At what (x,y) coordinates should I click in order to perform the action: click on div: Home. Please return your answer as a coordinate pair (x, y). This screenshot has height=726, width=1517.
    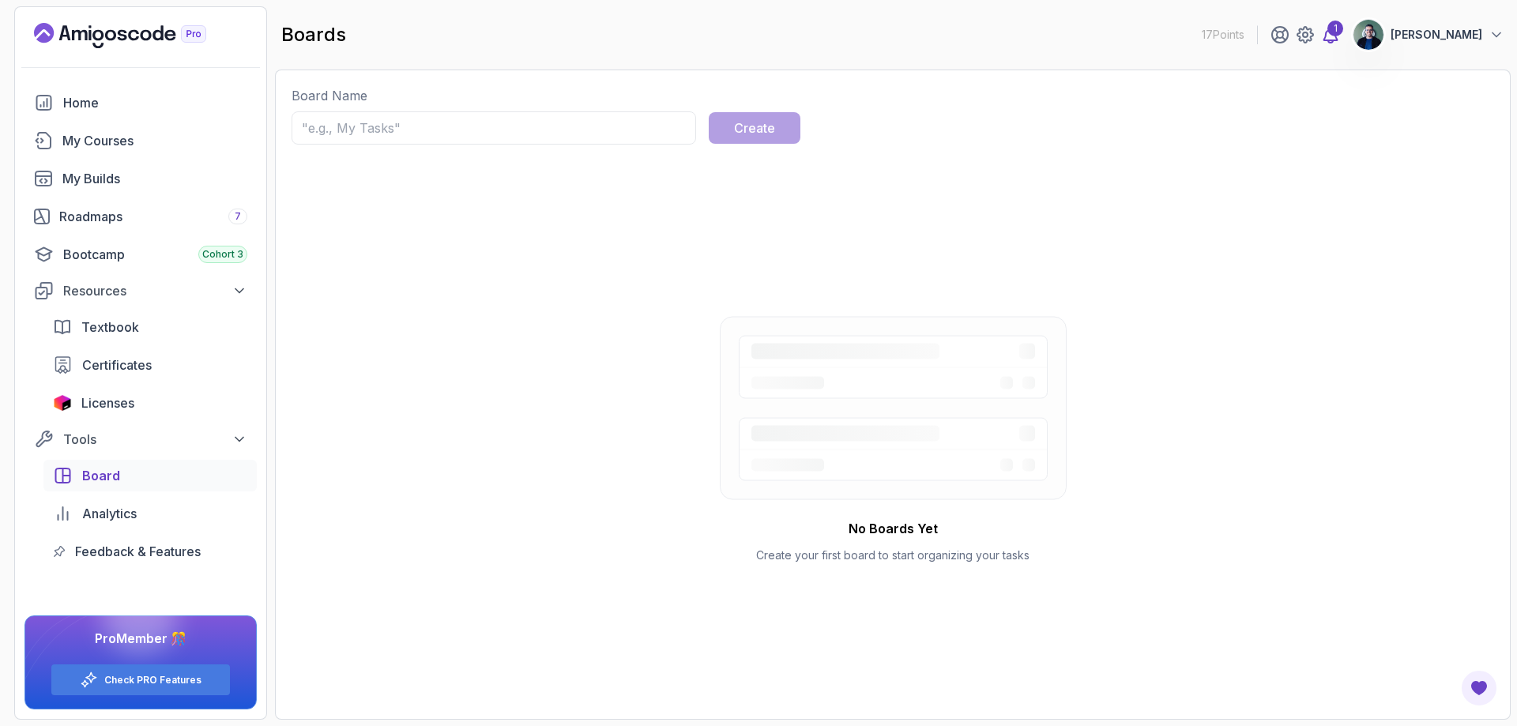
    Looking at the image, I should click on (155, 103).